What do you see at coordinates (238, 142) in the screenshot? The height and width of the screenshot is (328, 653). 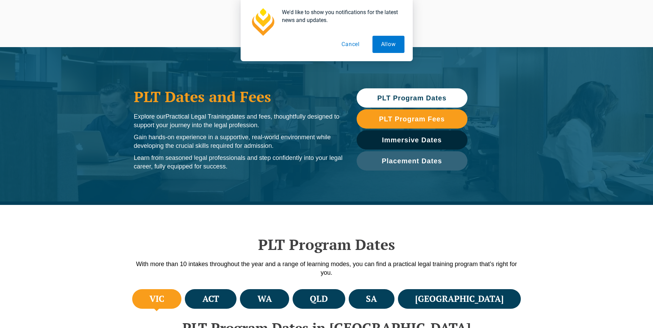 I see `p: Gain hands-on experience in a supportive, real-world environment while developing the crucial ski...` at bounding box center [238, 142].